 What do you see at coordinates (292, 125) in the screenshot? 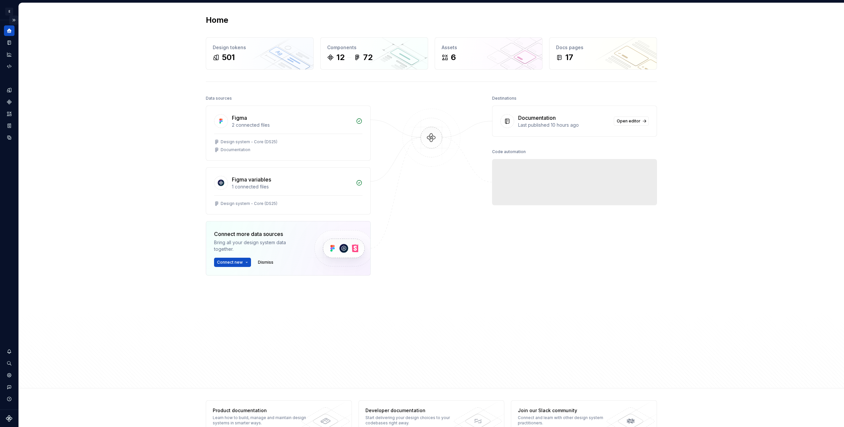
I see `div: 2 connected files` at bounding box center [292, 125].